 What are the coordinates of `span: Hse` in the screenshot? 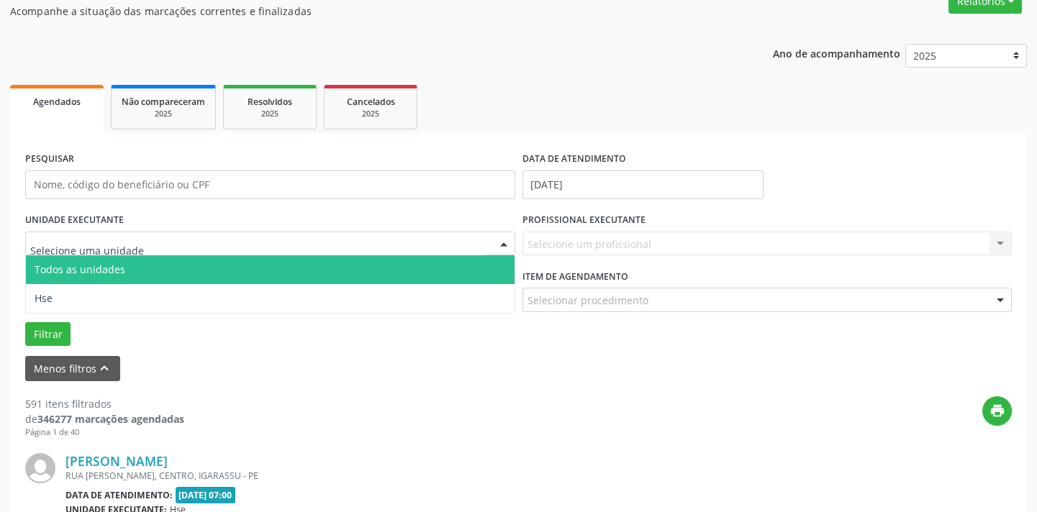 It's located at (43, 298).